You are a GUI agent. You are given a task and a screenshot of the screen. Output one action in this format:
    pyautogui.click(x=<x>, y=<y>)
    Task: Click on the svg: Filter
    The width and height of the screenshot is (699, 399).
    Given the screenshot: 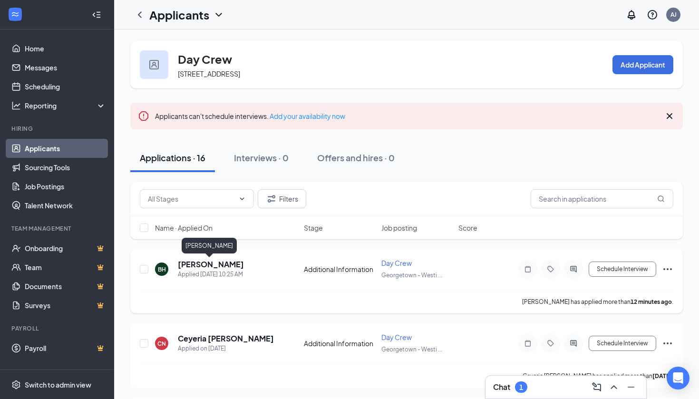 What is the action you would take?
    pyautogui.click(x=271, y=199)
    